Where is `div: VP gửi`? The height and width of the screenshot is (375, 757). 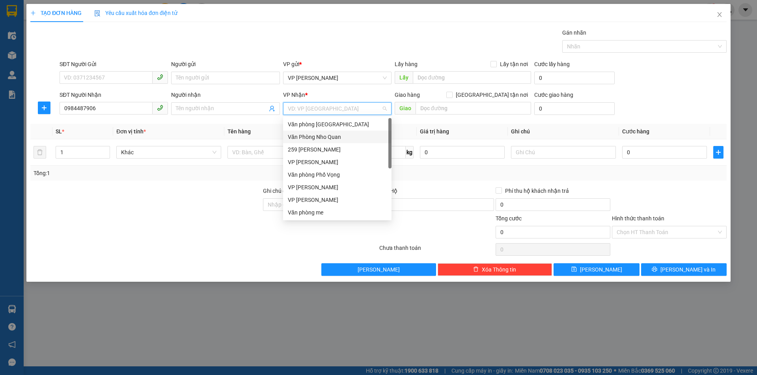
div: VP gửi is located at coordinates (337, 64).